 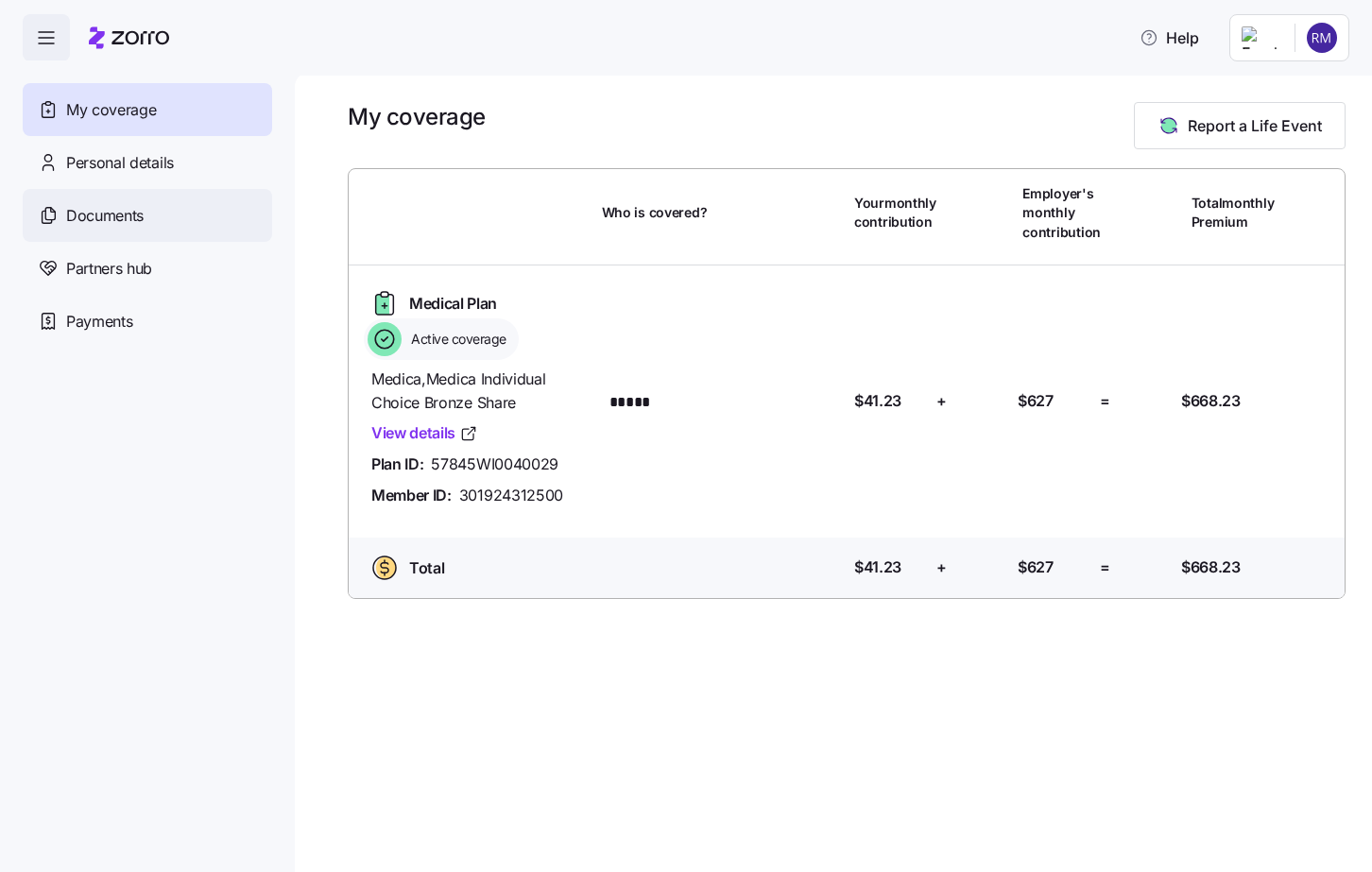 I want to click on span: 301924312500, so click(x=511, y=496).